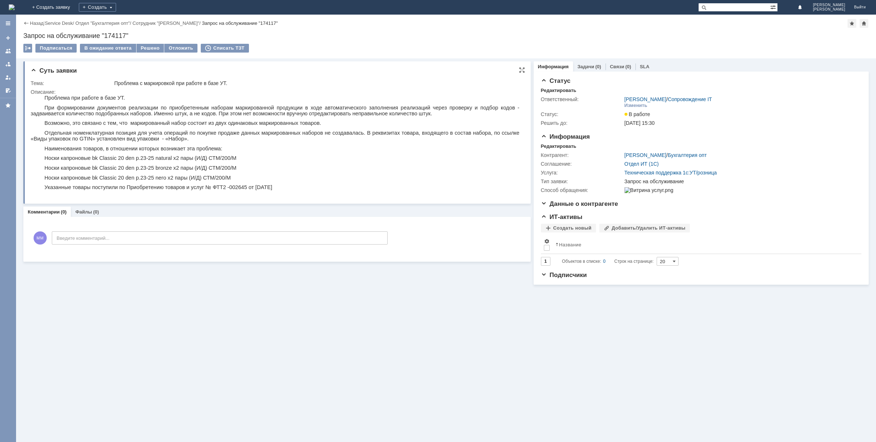 This screenshot has height=442, width=876. I want to click on div: Описание:, so click(275, 92).